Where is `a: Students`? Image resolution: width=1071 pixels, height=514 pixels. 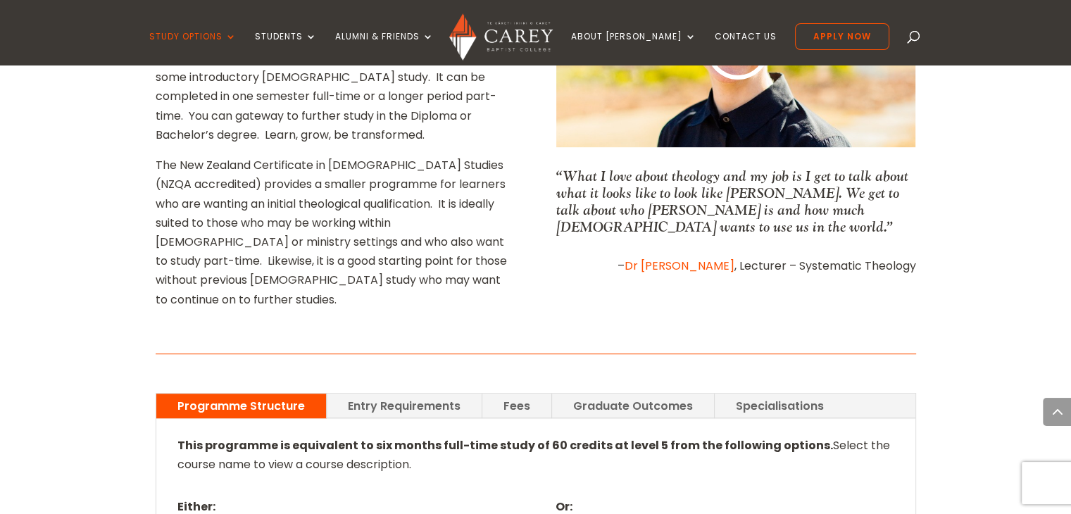 a: Students is located at coordinates (286, 48).